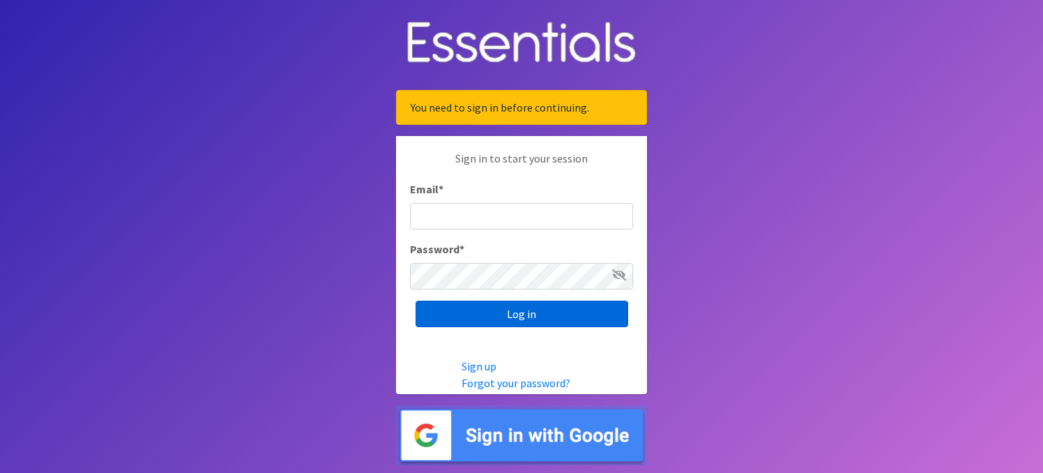 Image resolution: width=1043 pixels, height=473 pixels. Describe the element at coordinates (516, 383) in the screenshot. I see `a: Forgot your password?` at that location.